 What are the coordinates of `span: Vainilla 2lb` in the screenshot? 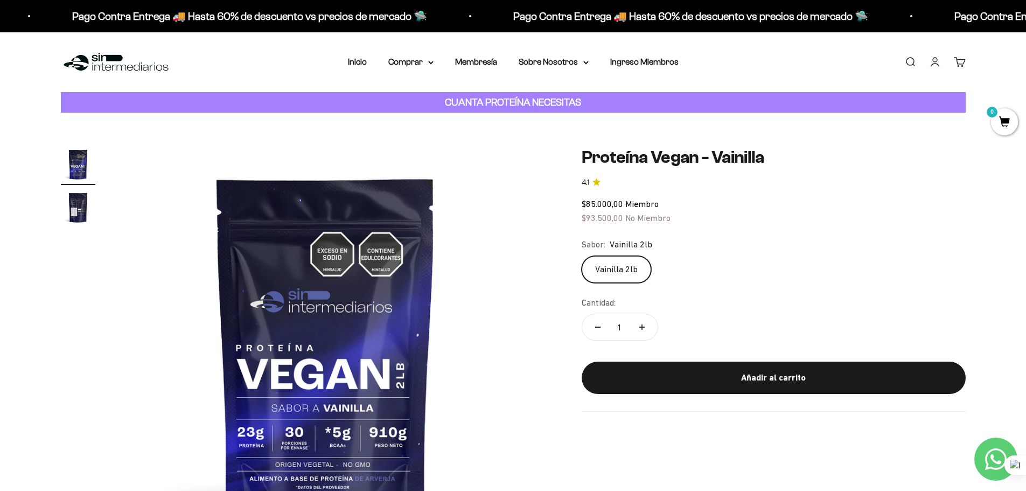 It's located at (631, 244).